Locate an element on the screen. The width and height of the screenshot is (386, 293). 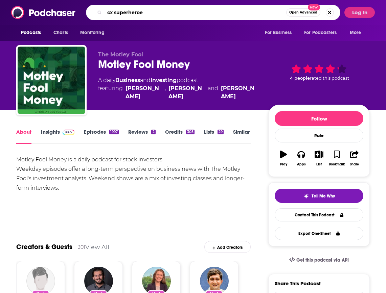
button: Play is located at coordinates (283, 158).